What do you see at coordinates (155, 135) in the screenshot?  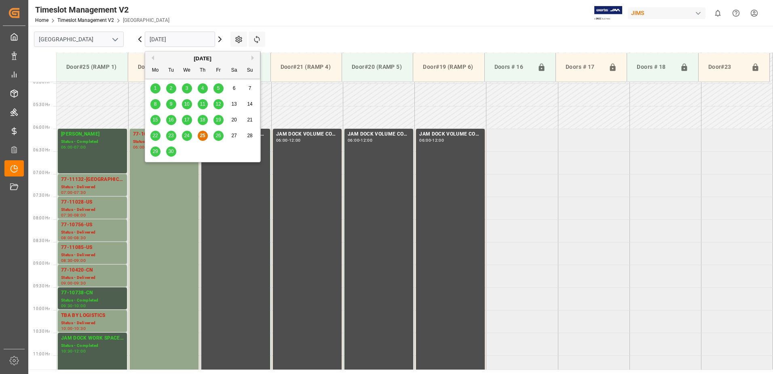 I see `div: Choose Monday, September 22nd, 2025` at bounding box center [155, 135].